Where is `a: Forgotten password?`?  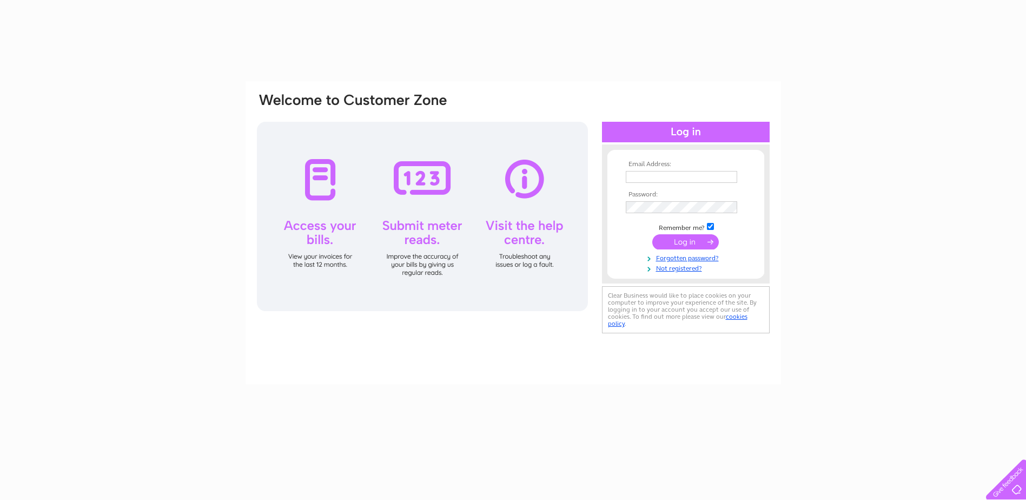 a: Forgotten password? is located at coordinates (687, 257).